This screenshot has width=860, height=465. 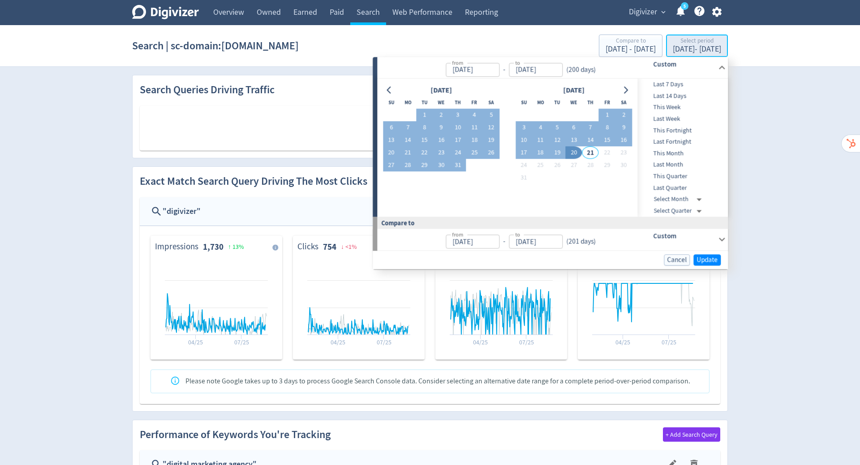 I want to click on th: Monday, so click(x=540, y=103).